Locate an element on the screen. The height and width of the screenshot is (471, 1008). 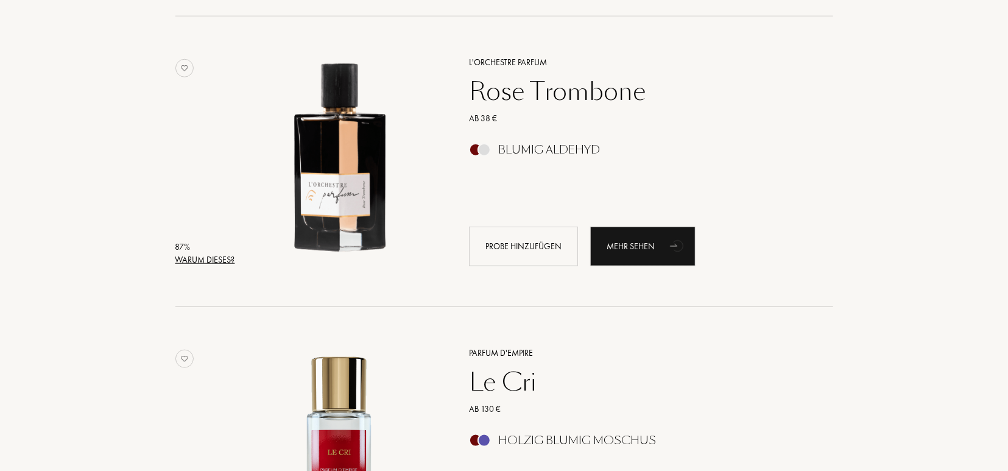
a: Rose Trombone is located at coordinates (637, 91).